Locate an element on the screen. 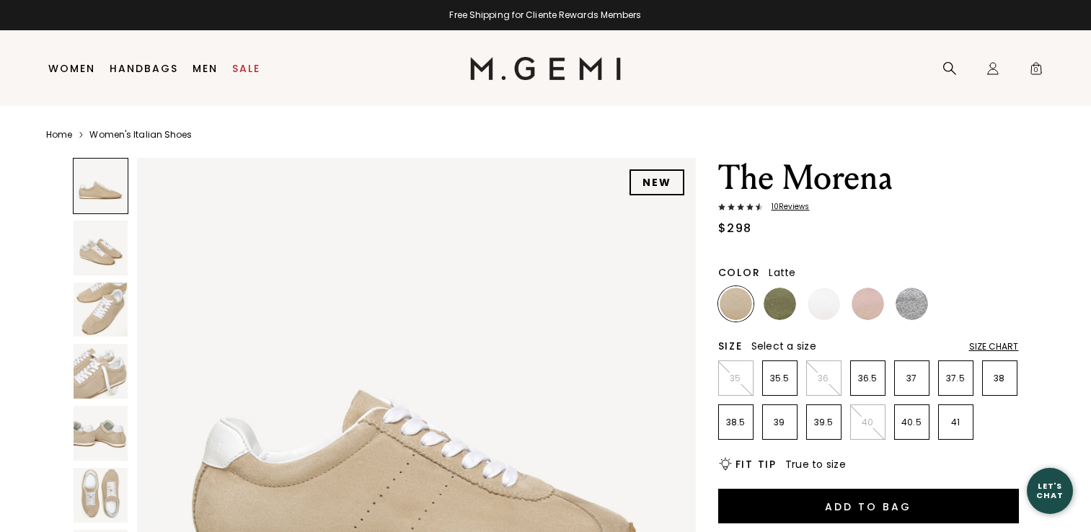 This screenshot has height=532, width=1091. span: Select a size is located at coordinates (784, 346).